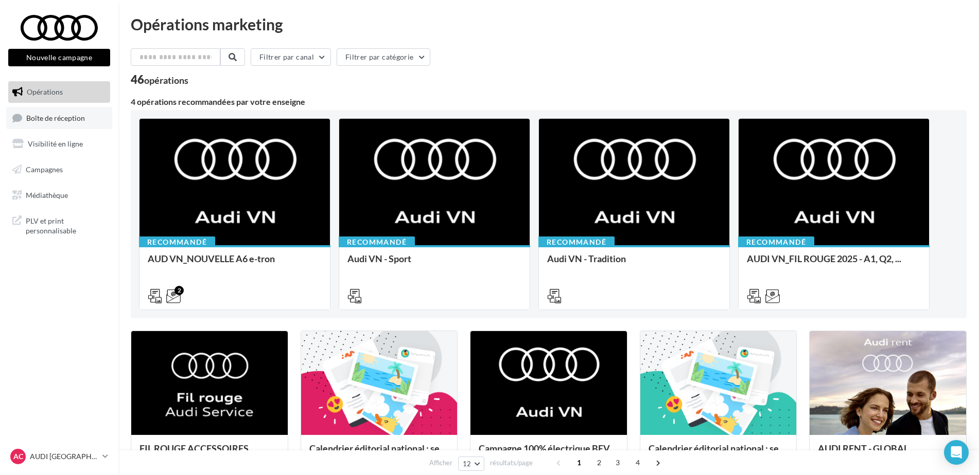 This screenshot has width=979, height=475. I want to click on span: 12, so click(467, 464).